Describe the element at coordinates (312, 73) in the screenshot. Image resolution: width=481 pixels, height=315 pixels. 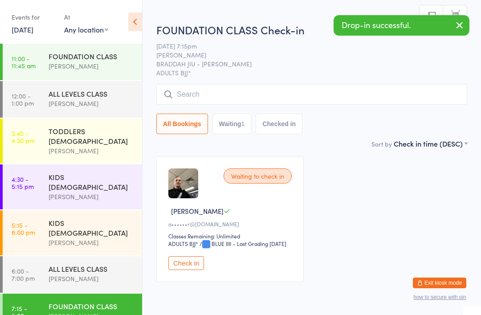
I see `span: ADULTS BJJ*` at that location.